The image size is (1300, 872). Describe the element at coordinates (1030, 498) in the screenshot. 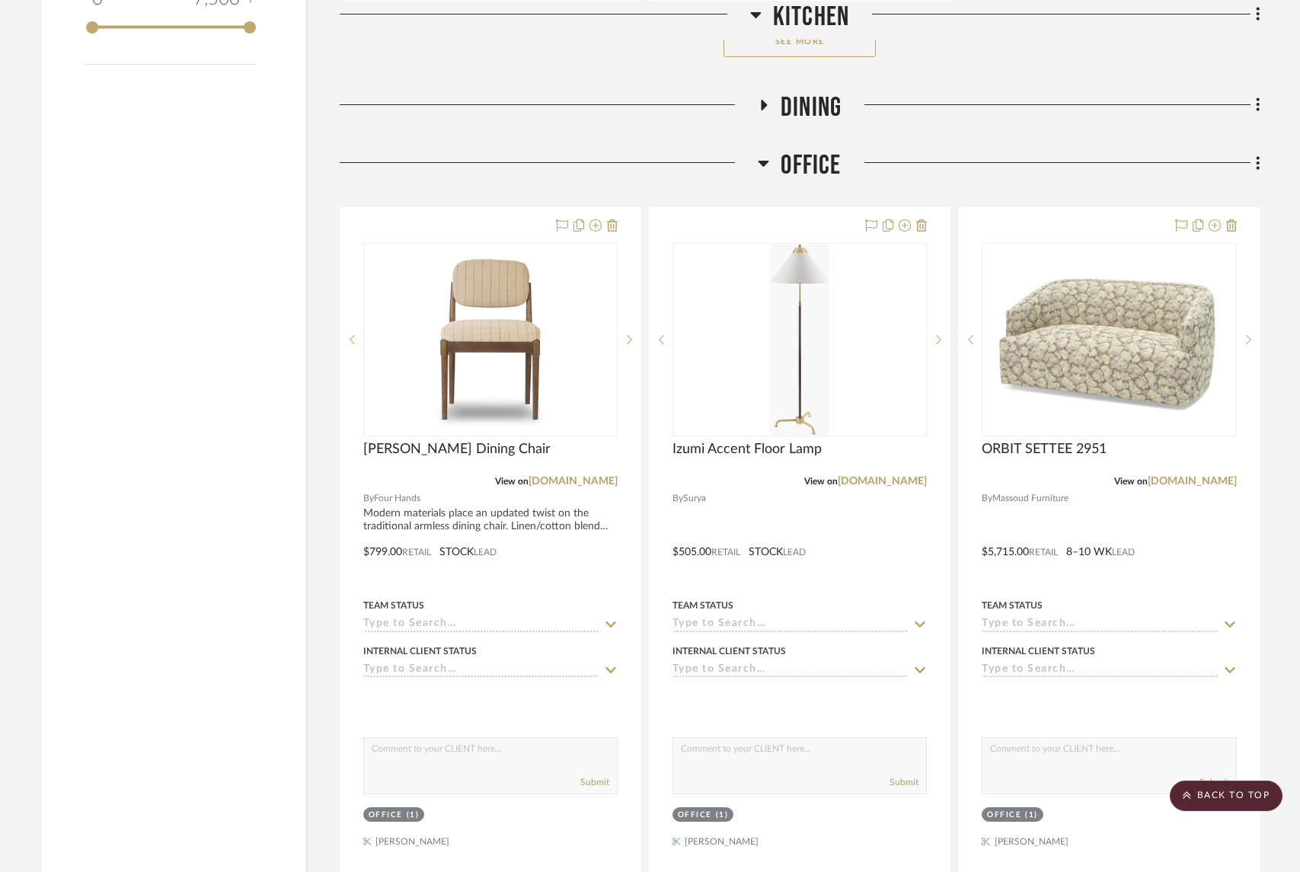

I see `span: Massoud Furniture` at that location.